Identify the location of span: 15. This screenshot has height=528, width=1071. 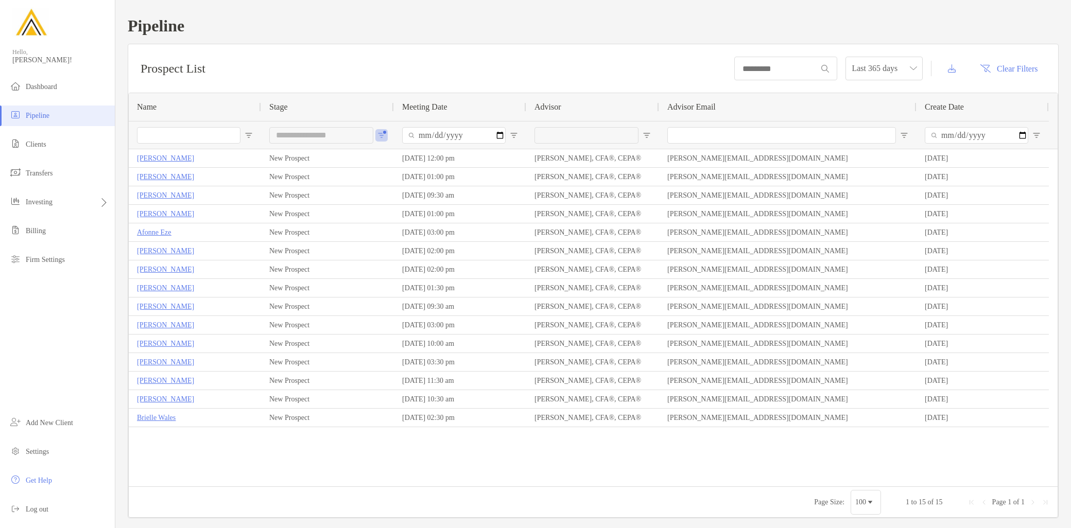
(922, 502).